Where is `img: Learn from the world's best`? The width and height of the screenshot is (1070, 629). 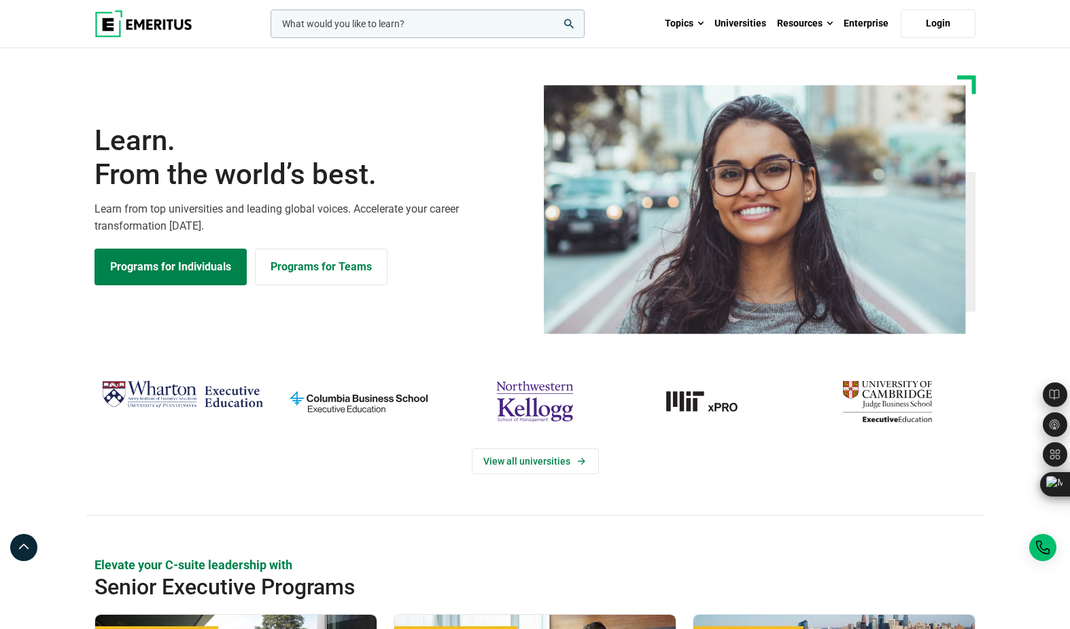
img: Learn from the world's best is located at coordinates (754, 209).